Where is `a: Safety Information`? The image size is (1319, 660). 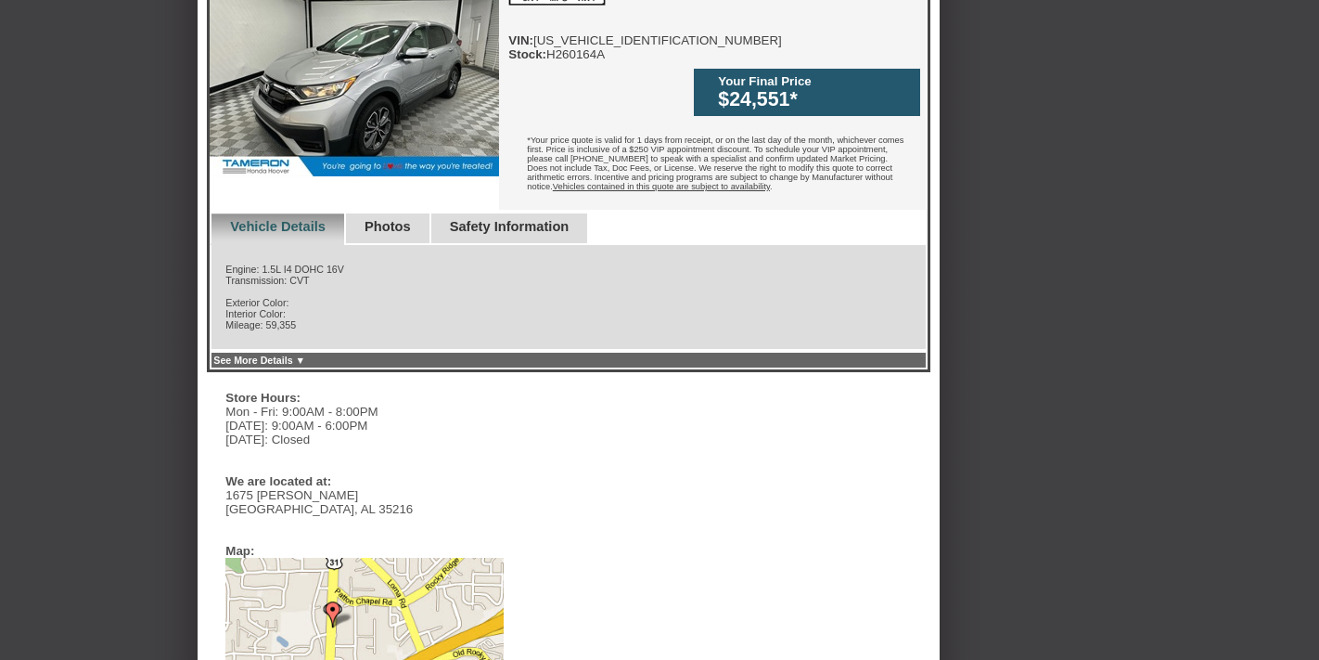
a: Safety Information is located at coordinates (509, 226).